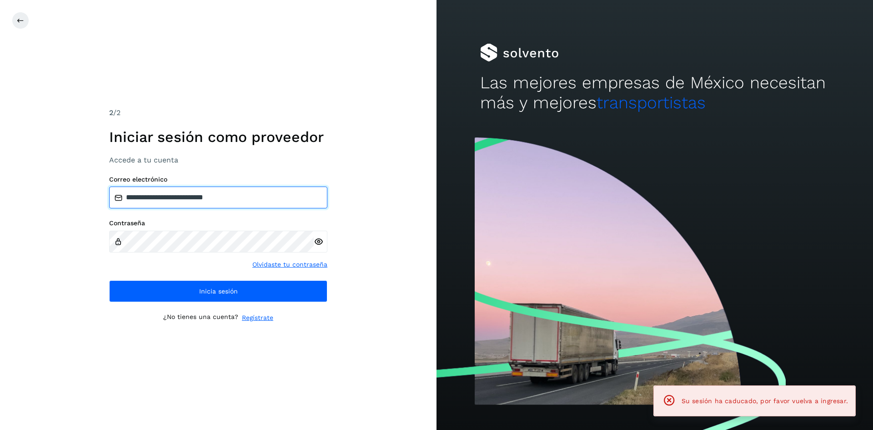  I want to click on h1: Iniciar sesión como proveedor, so click(218, 137).